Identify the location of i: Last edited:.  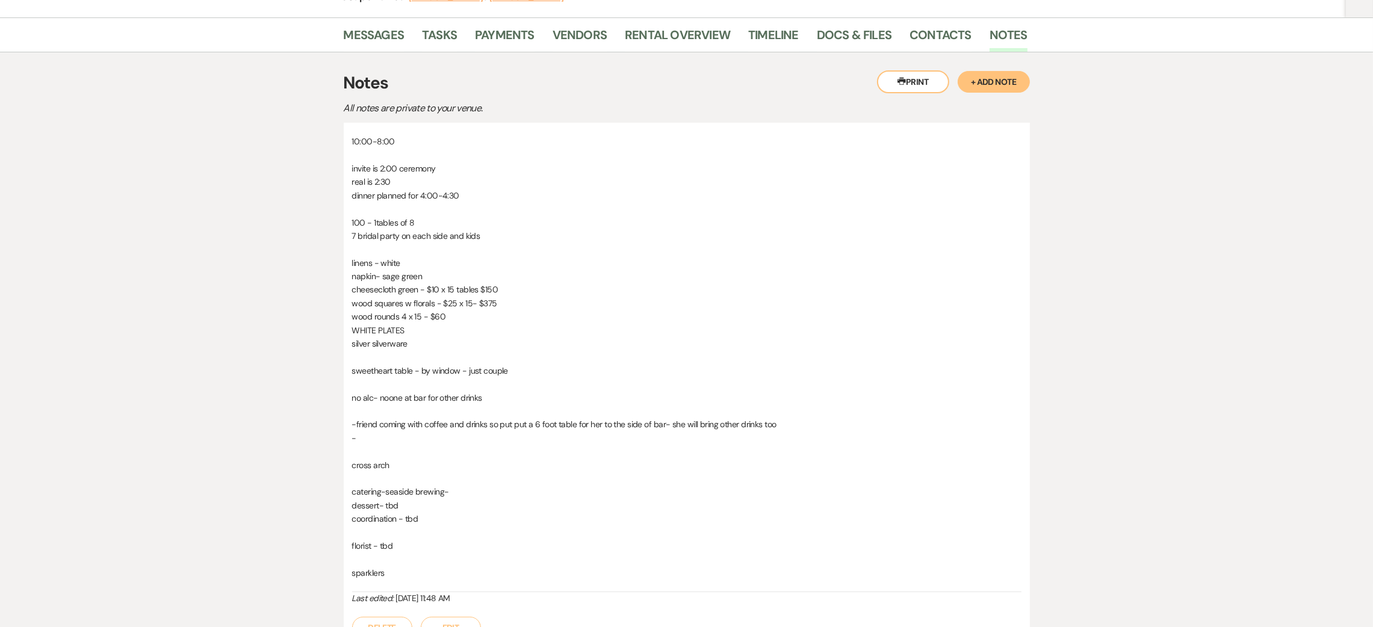
(373, 599).